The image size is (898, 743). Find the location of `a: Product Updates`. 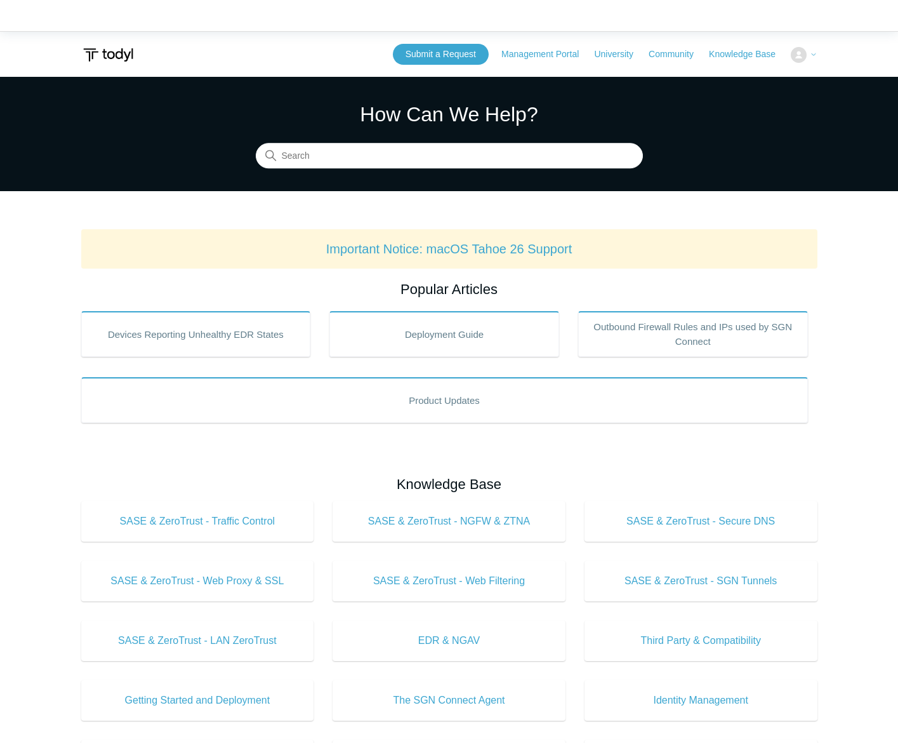

a: Product Updates is located at coordinates (444, 400).